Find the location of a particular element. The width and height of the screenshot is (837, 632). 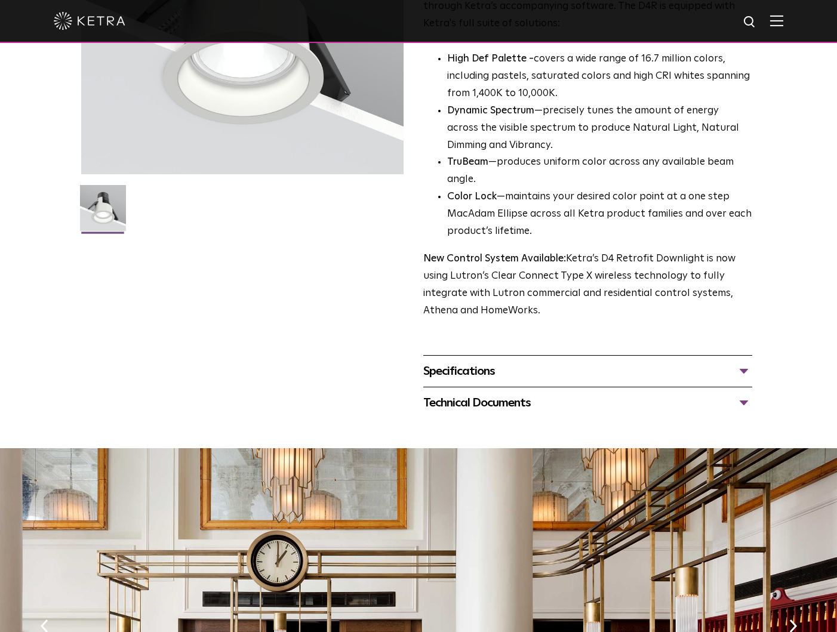

strong: TruBeam is located at coordinates (467, 162).